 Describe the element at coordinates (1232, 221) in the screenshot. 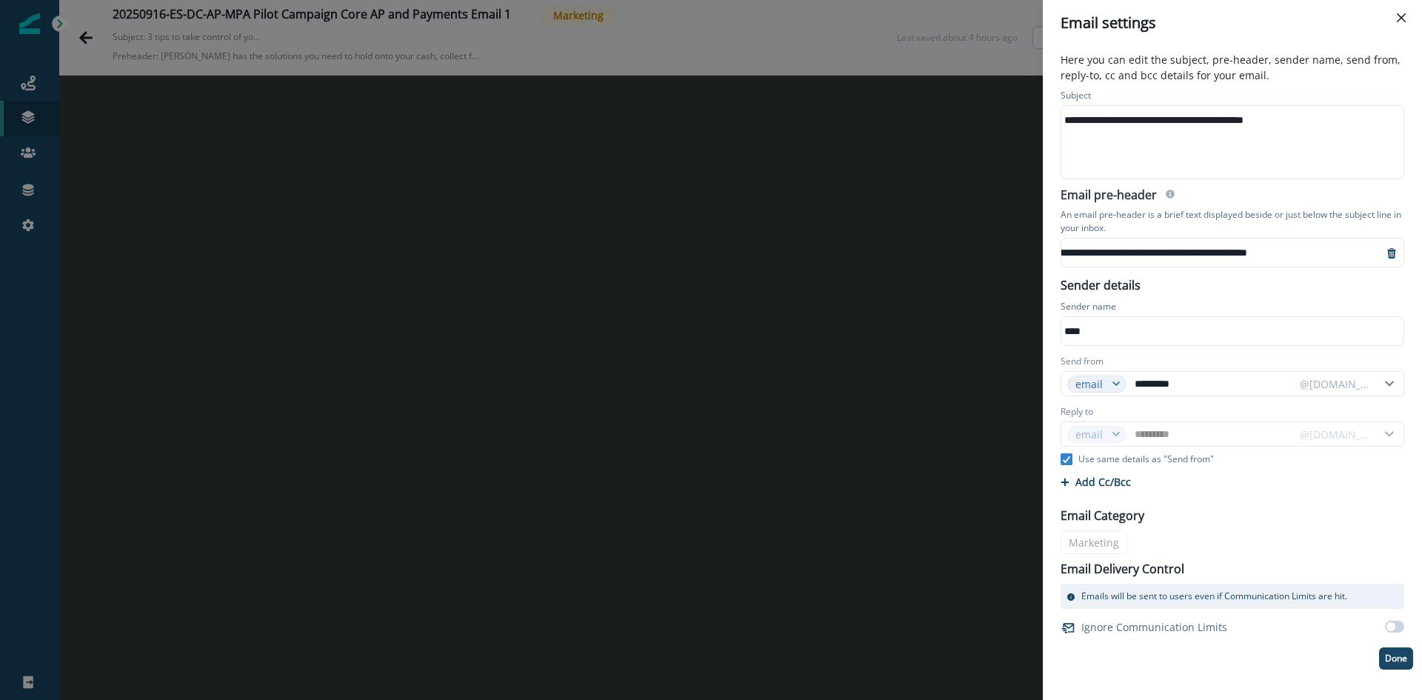

I see `p: An email pre-header is a brief text displayed beside or just below the subject line in your inbox.` at that location.